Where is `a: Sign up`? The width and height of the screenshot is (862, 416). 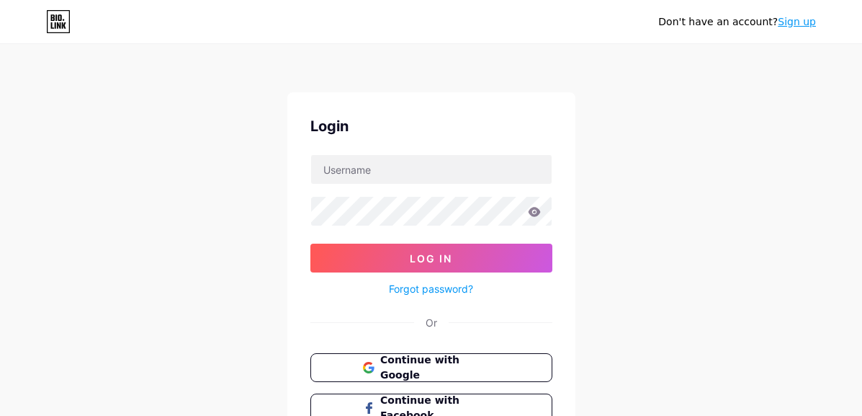 a: Sign up is located at coordinates (797, 22).